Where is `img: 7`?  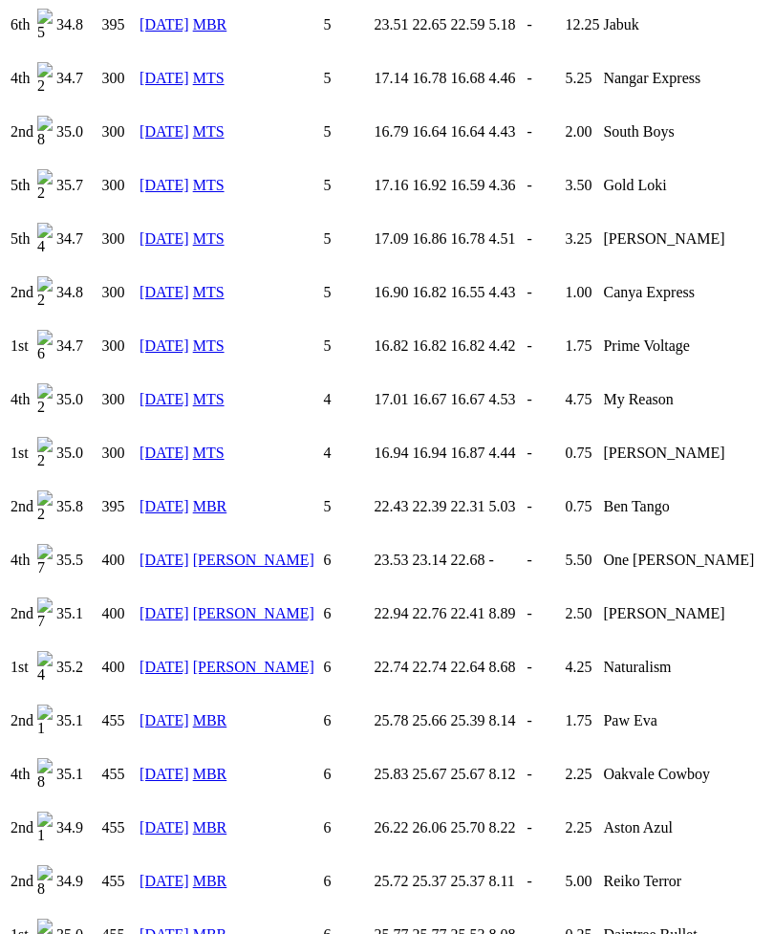
img: 7 is located at coordinates (45, 614).